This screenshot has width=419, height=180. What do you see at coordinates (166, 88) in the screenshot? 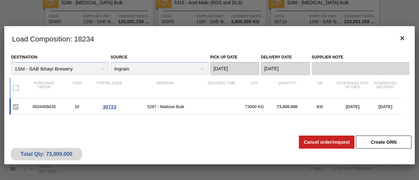
I see `div: Material` at bounding box center [166, 88].